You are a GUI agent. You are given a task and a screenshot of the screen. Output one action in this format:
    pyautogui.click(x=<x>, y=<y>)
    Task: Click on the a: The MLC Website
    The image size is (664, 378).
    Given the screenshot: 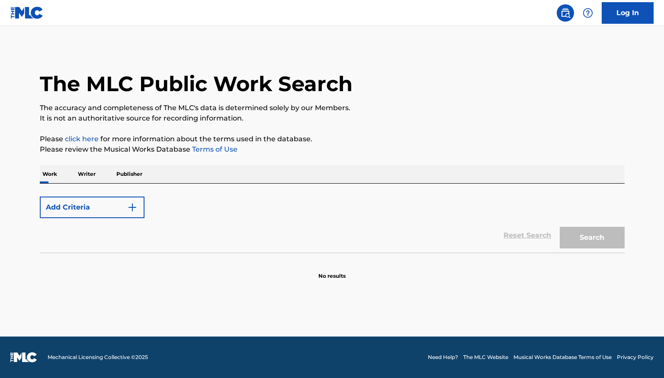 What is the action you would take?
    pyautogui.click(x=485, y=358)
    